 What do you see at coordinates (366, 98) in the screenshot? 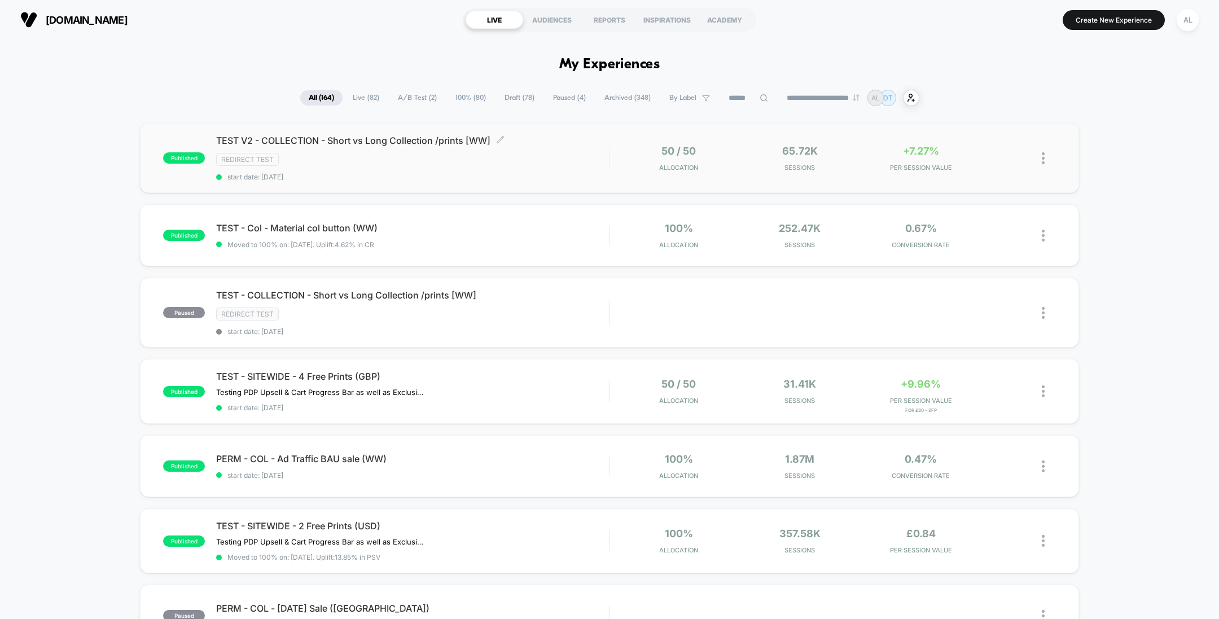
I see `span: Live ( 82 )` at bounding box center [366, 98].